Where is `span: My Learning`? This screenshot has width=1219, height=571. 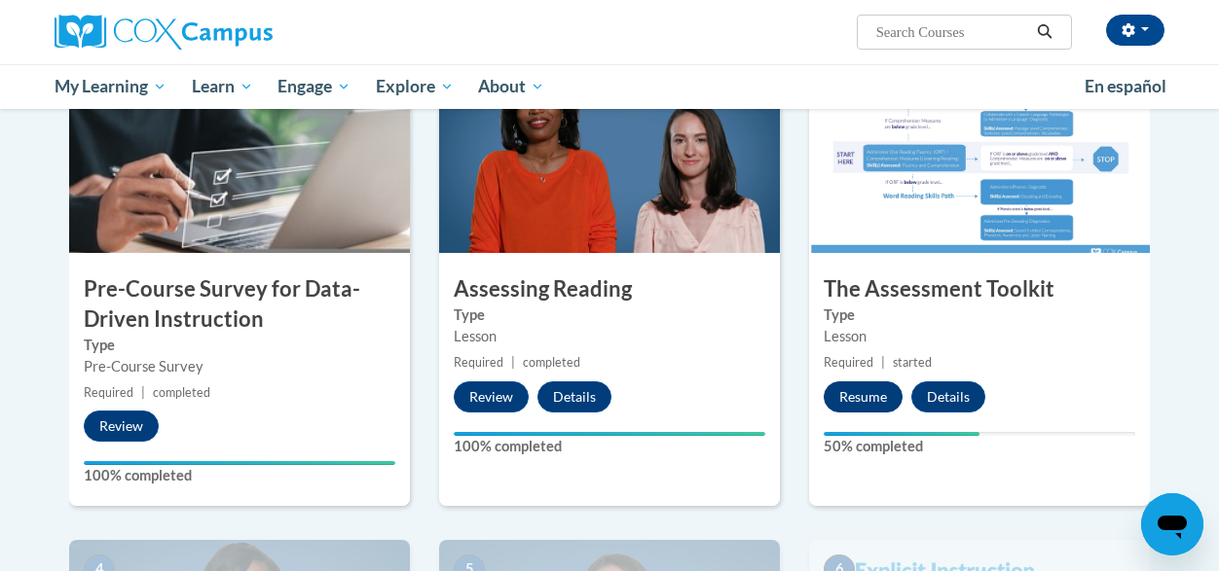
span: My Learning is located at coordinates (110, 87).